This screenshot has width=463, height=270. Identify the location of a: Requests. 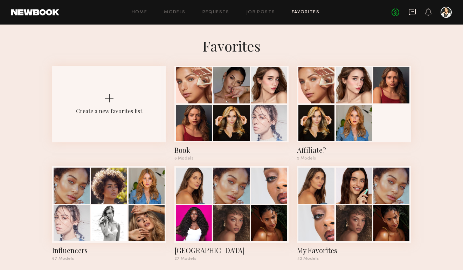
(216, 12).